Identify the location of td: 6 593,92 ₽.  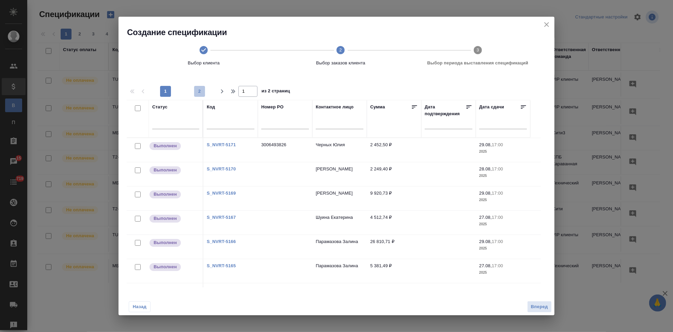
(394, 295).